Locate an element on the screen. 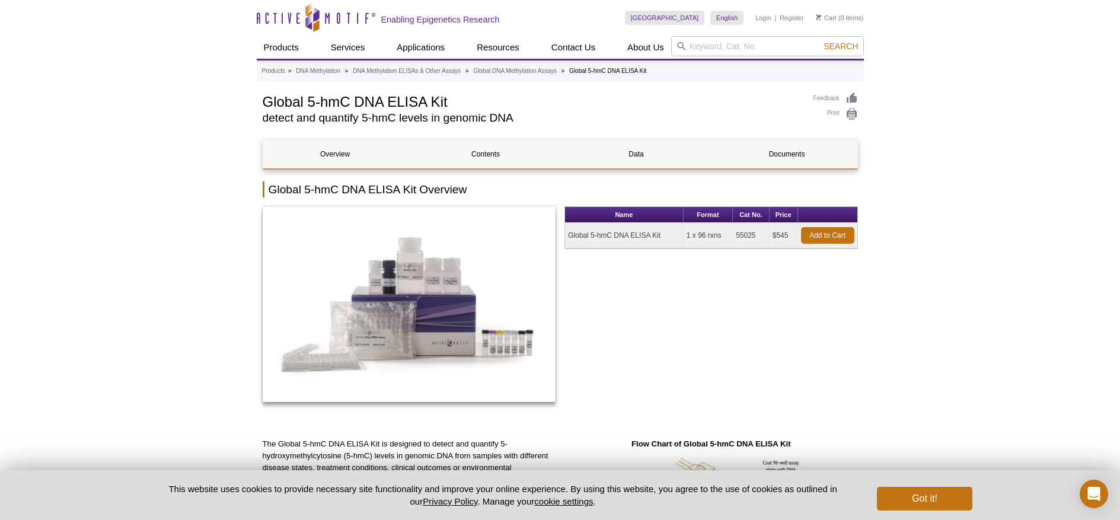 The width and height of the screenshot is (1120, 520). a: hMeDIP Kit is located at coordinates (409, 306).